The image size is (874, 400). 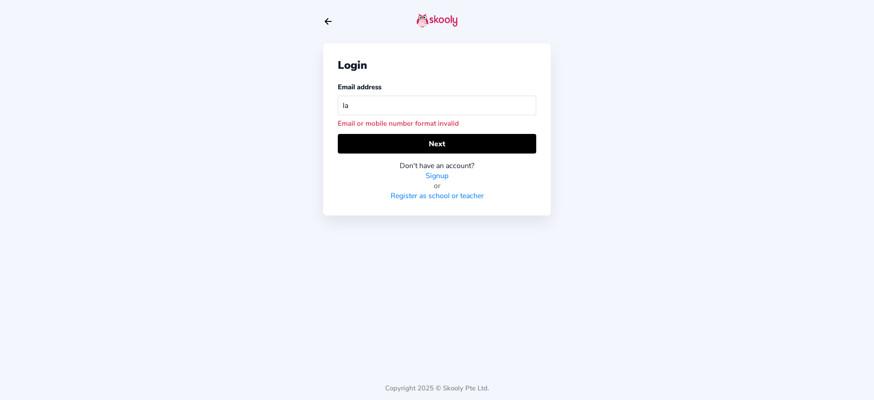 I want to click on label: Email address, so click(x=360, y=87).